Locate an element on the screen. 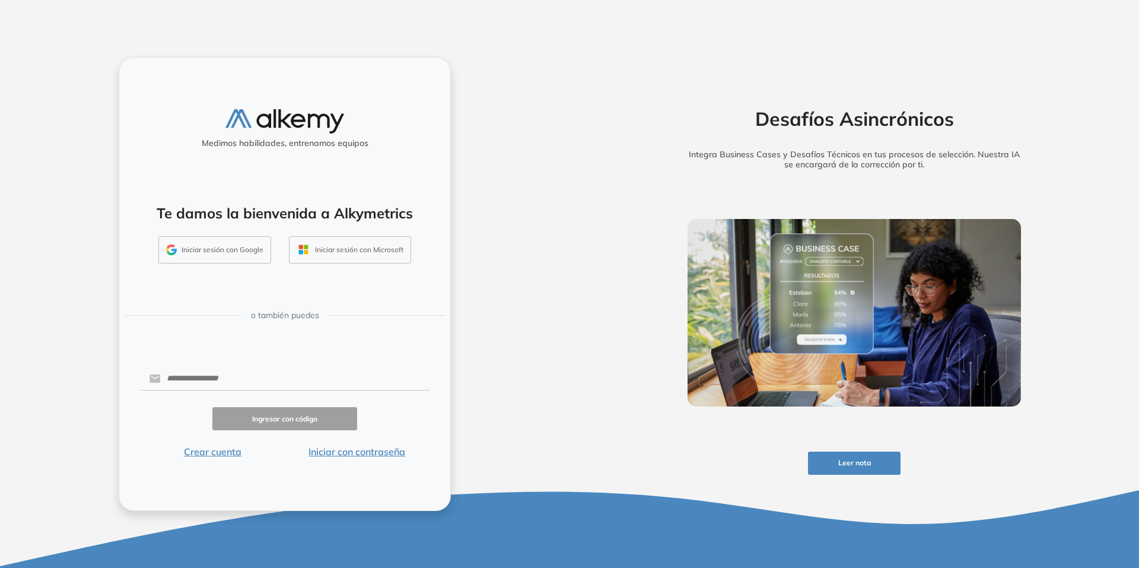 The height and width of the screenshot is (568, 1139). button: Leer nota is located at coordinates (854, 463).